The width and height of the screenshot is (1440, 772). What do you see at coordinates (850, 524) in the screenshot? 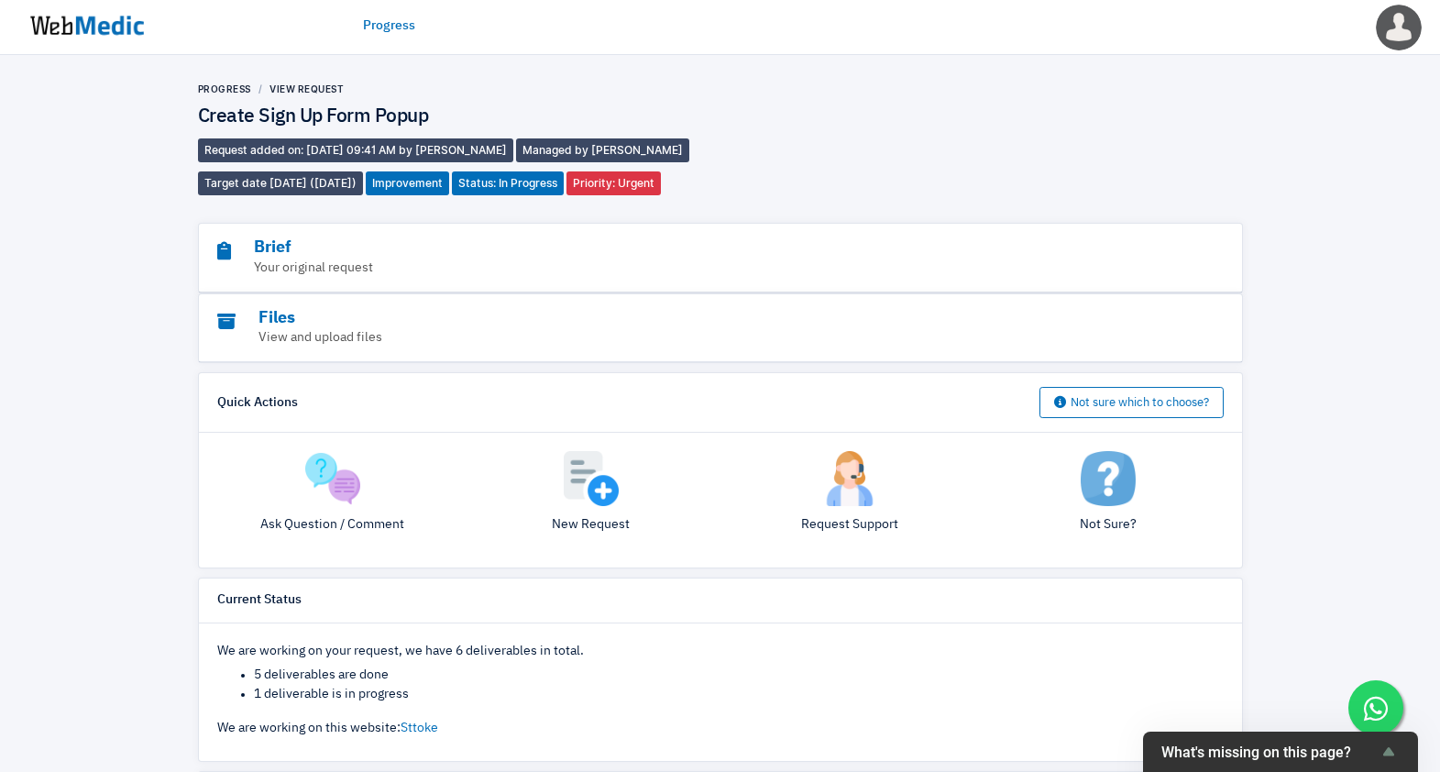
I see `p: Request Support` at bounding box center [850, 524].